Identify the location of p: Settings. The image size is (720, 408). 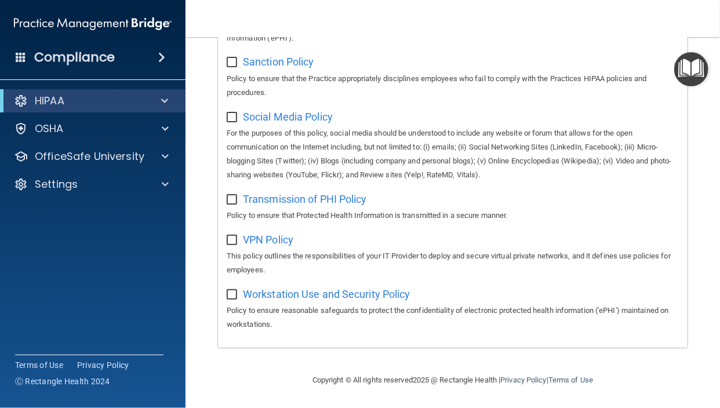
(56, 184).